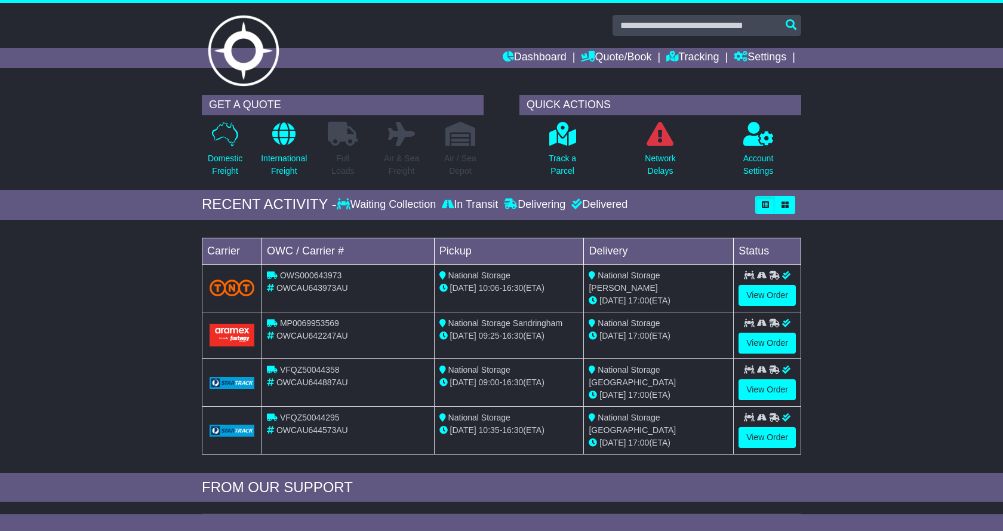 The image size is (1003, 531). I want to click on div: GET A QUOTE, so click(343, 105).